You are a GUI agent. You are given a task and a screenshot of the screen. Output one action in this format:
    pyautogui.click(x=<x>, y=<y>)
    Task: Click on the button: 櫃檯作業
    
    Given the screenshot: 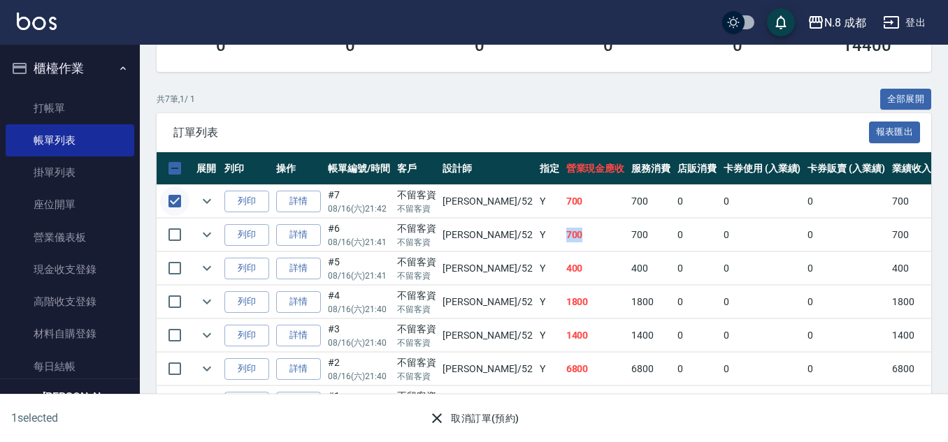 What is the action you would take?
    pyautogui.click(x=70, y=69)
    